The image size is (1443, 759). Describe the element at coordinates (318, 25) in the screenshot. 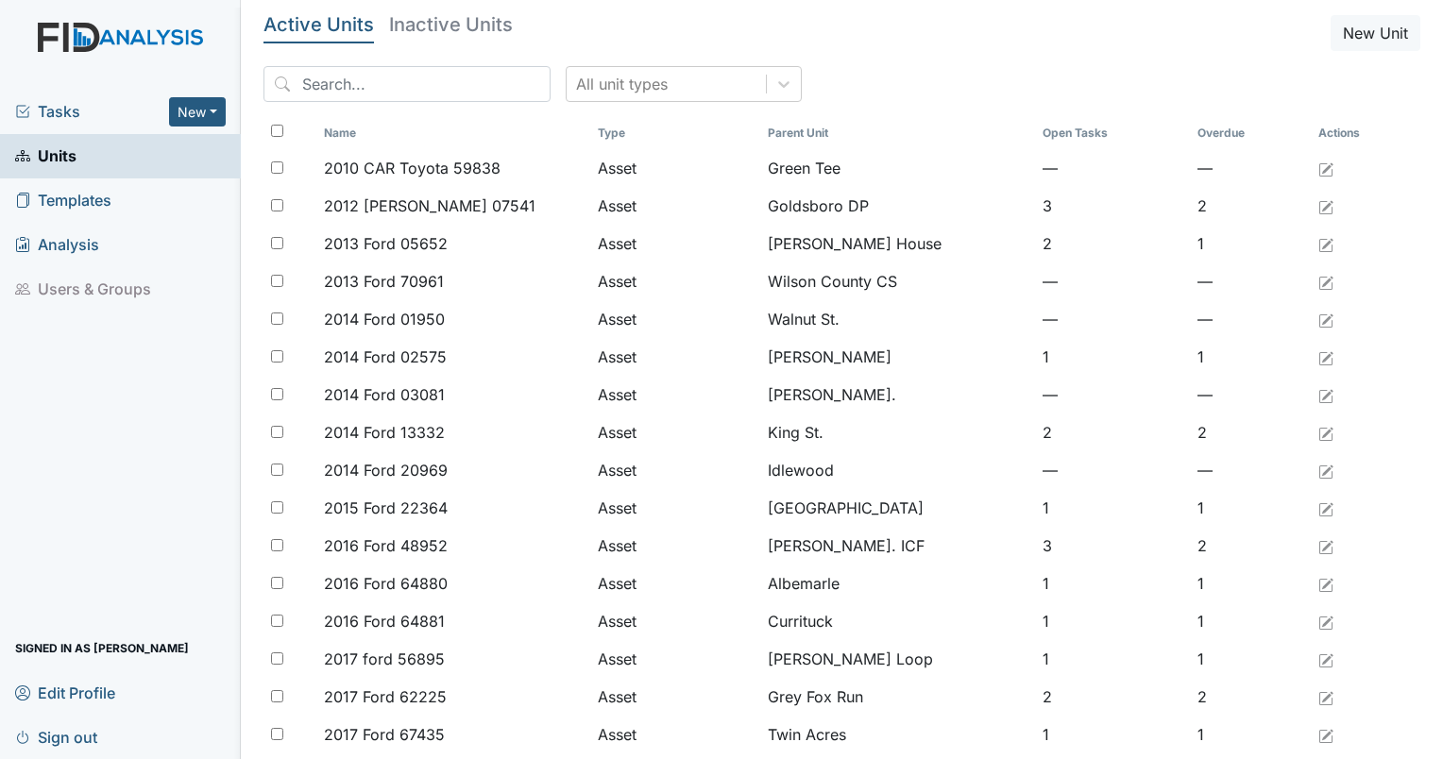

I see `h5: Active Units` at that location.